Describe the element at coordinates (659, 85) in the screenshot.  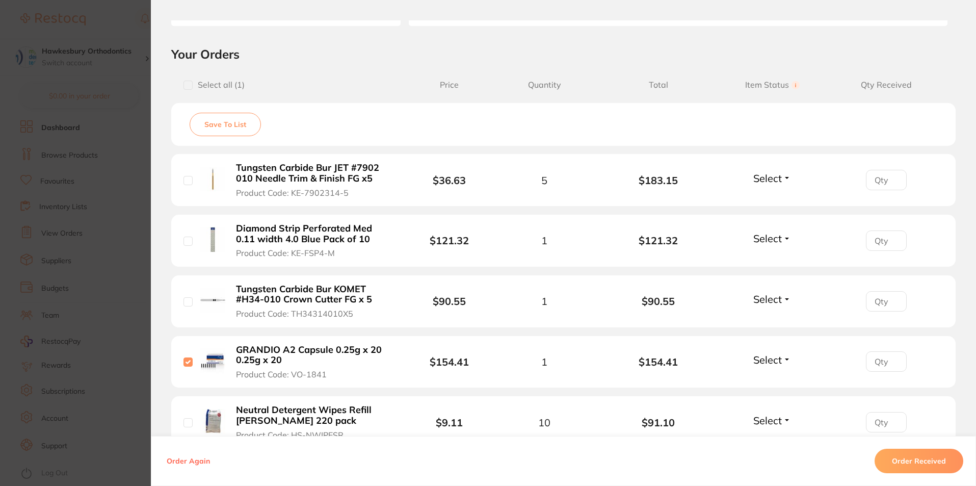
I see `span: Total` at that location.